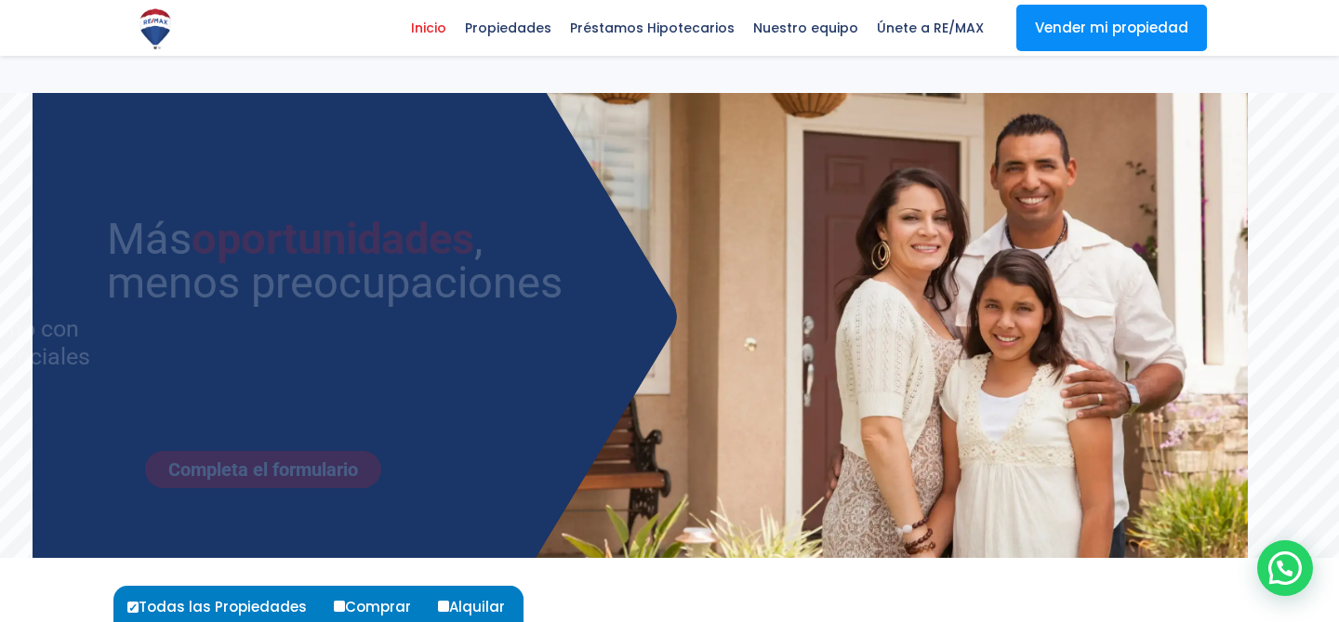 The image size is (1339, 622). Describe the element at coordinates (805, 28) in the screenshot. I see `span: Nuestro equipo` at that location.